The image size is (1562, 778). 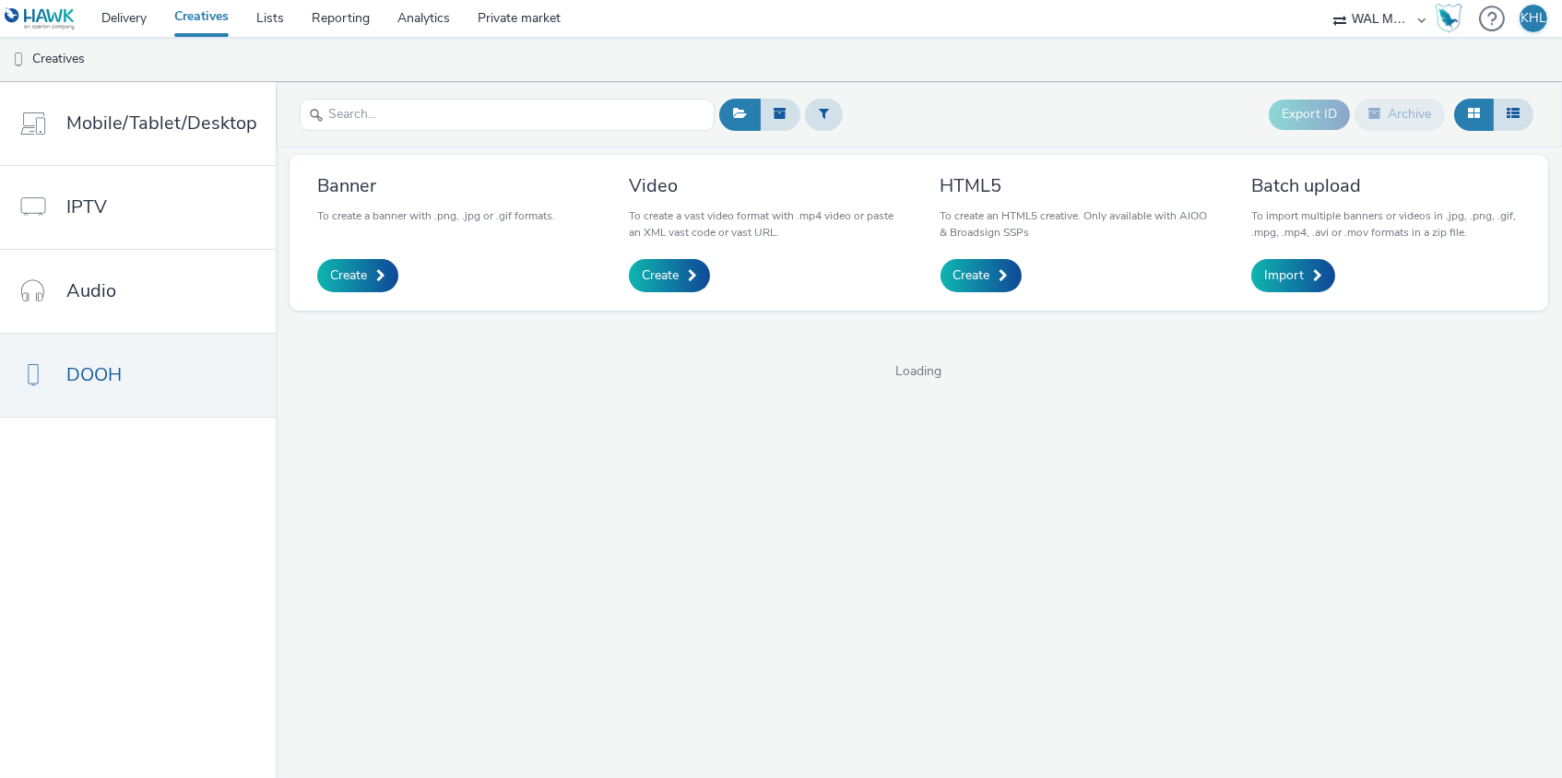 I want to click on span: Import, so click(x=1283, y=276).